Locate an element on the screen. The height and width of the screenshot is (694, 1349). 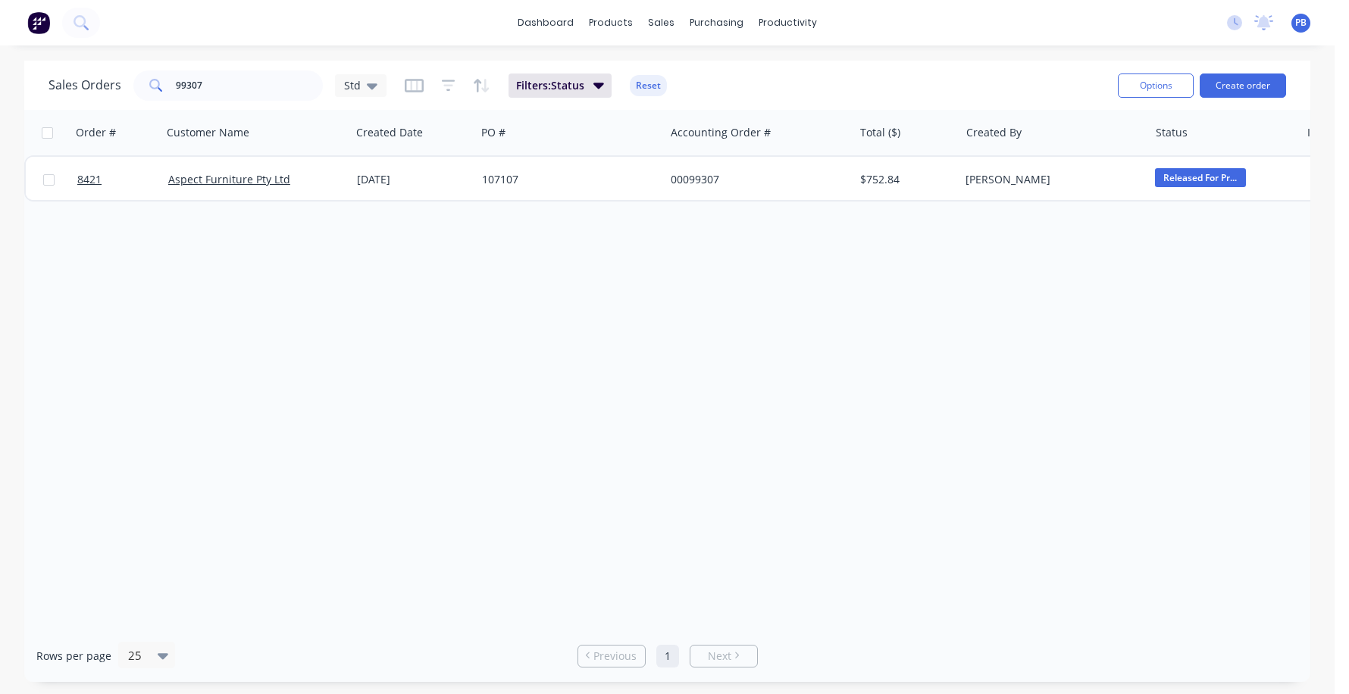
div: Order # is located at coordinates (95, 133).